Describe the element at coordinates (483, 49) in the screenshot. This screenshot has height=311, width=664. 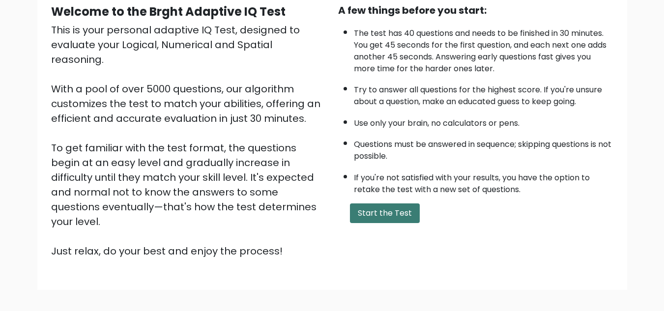
I see `li: The test has 40 questions and needs to be finished in 30 minutes. You get 45 seconds for the firs...` at that location.